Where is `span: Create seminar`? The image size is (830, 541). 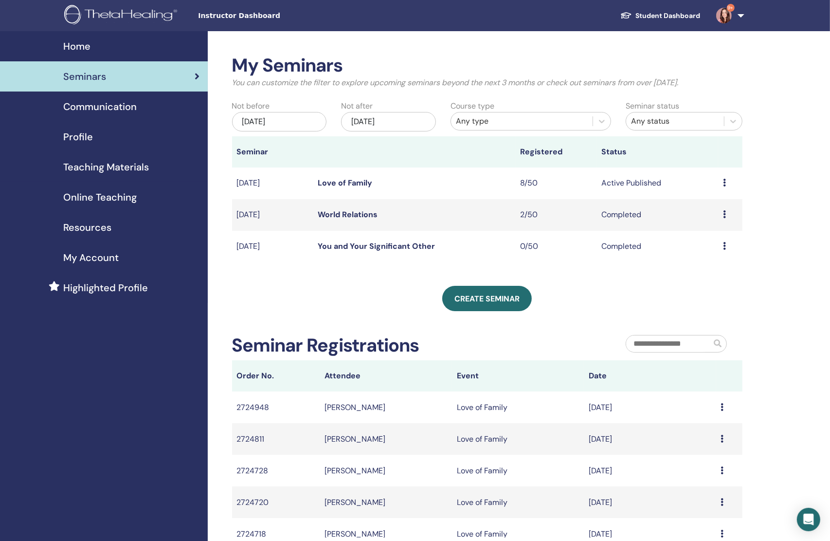
span: Create seminar is located at coordinates (487, 298).